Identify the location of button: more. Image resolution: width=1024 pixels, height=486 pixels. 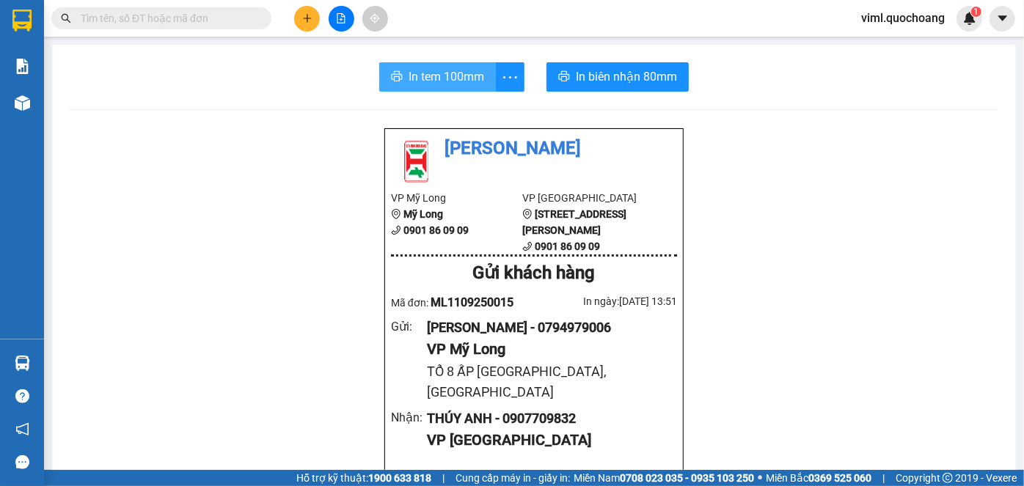
(510, 77).